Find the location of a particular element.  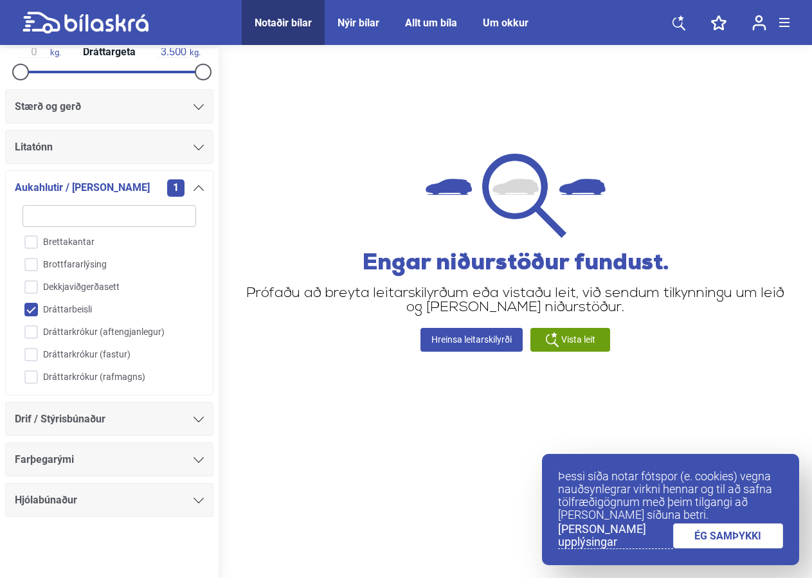

h2: Engar niðurstöður fundust. is located at coordinates (515, 264).